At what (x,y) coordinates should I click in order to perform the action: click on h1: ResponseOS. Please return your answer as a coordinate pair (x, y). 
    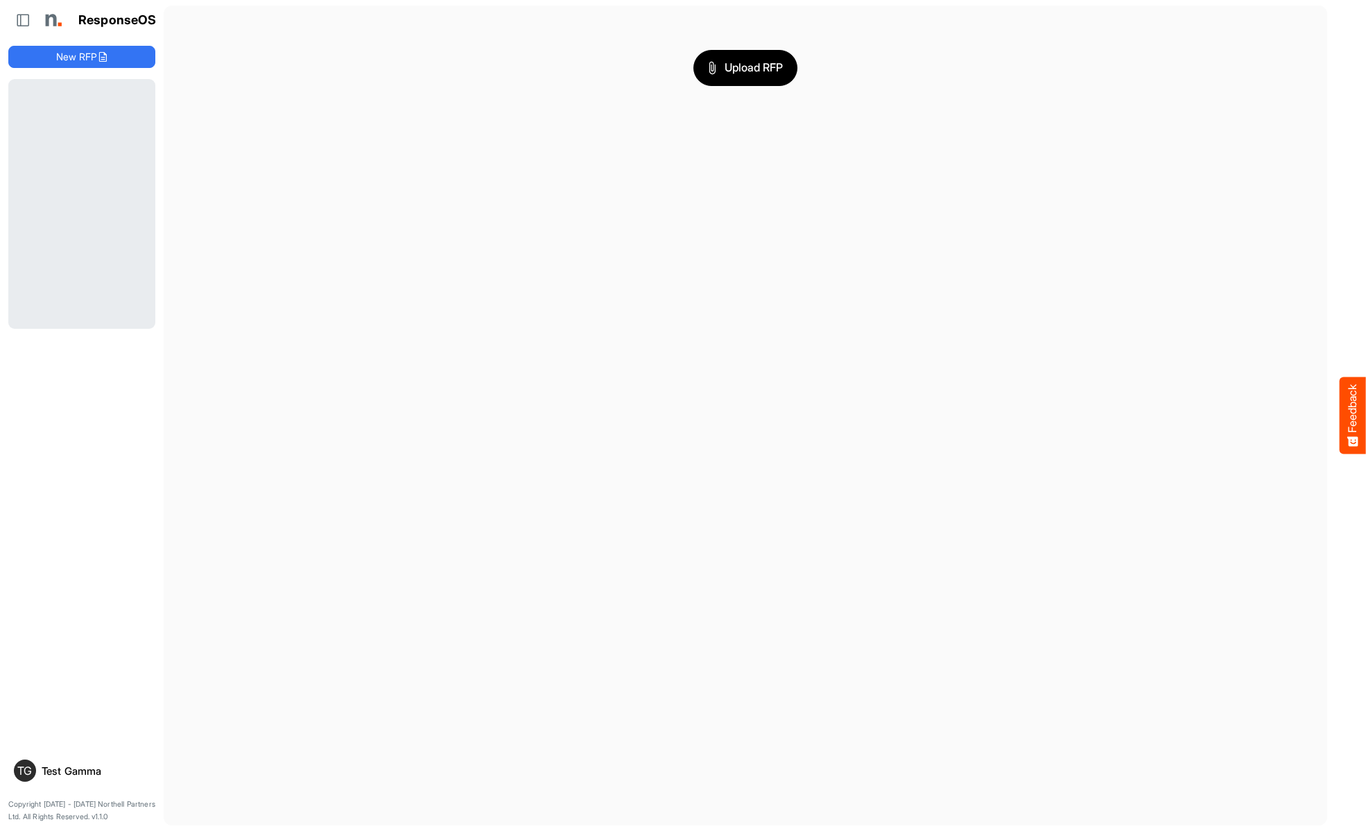
    Looking at the image, I should click on (117, 20).